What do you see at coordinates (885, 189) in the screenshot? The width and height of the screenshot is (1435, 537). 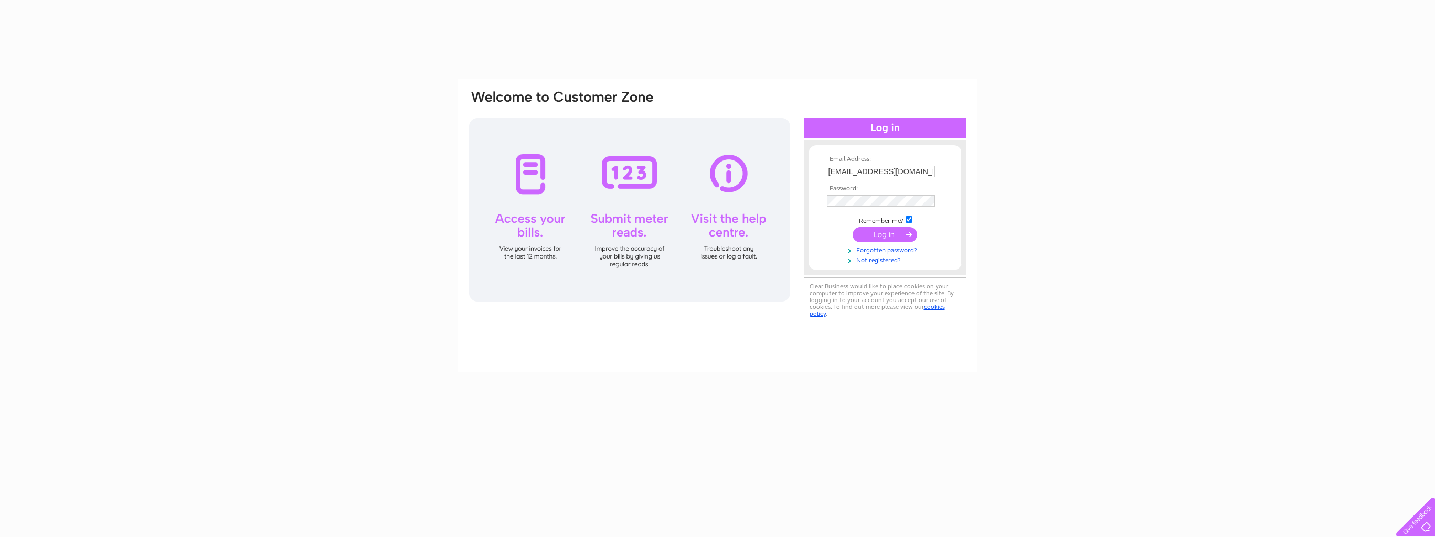 I see `th: Password:` at bounding box center [885, 189].